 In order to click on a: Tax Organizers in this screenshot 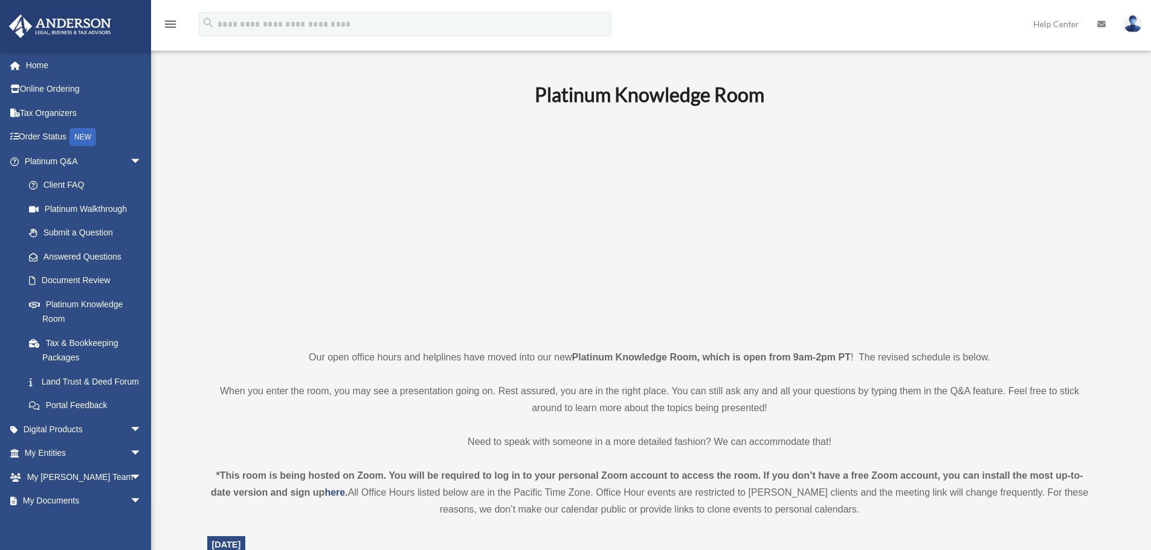, I will do `click(84, 113)`.